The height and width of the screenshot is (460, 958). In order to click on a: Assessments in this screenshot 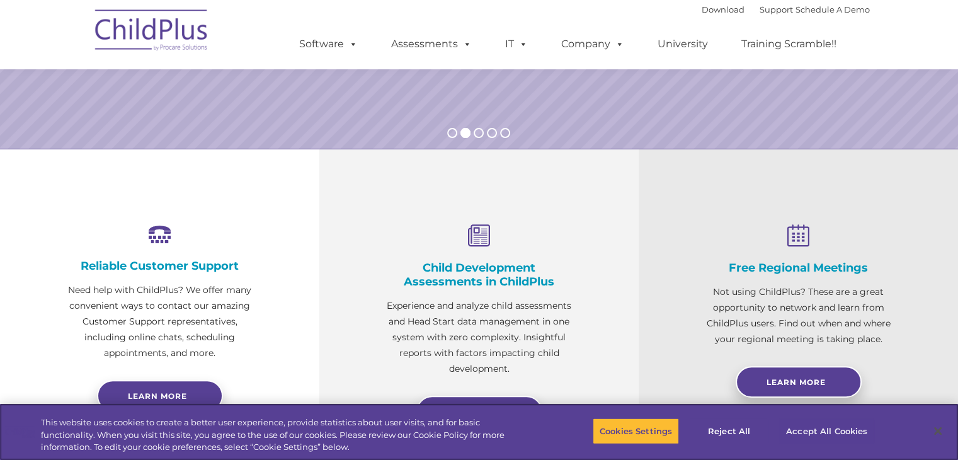, I will do `click(431, 44)`.